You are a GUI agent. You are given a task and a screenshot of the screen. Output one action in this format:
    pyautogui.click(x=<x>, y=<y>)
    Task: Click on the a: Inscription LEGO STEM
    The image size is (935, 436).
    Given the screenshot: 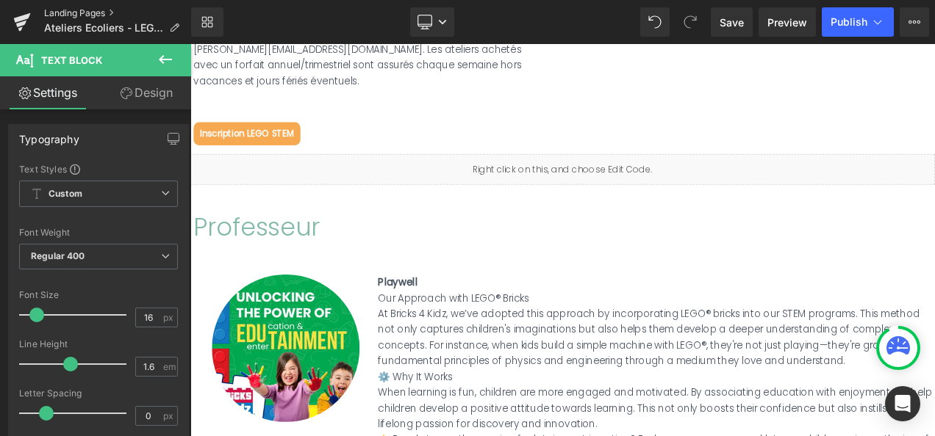 What is the action you would take?
    pyautogui.click(x=68, y=107)
    